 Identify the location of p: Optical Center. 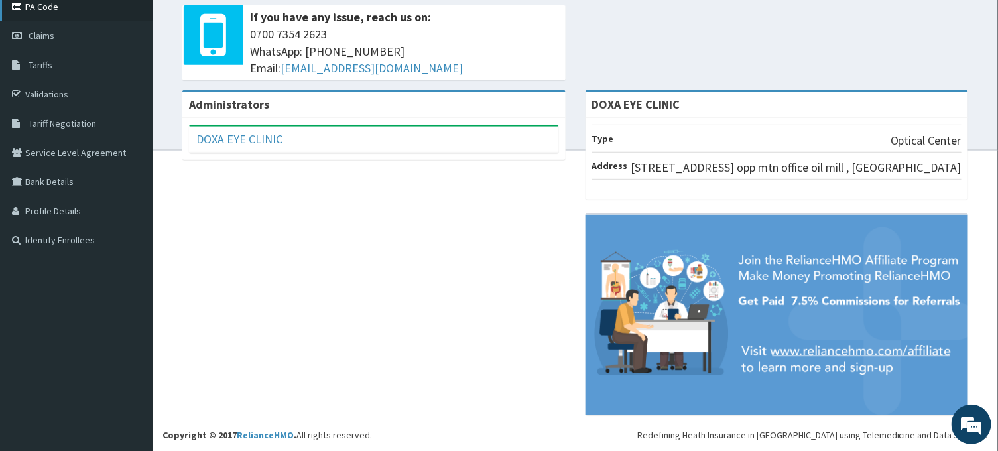
(926, 141).